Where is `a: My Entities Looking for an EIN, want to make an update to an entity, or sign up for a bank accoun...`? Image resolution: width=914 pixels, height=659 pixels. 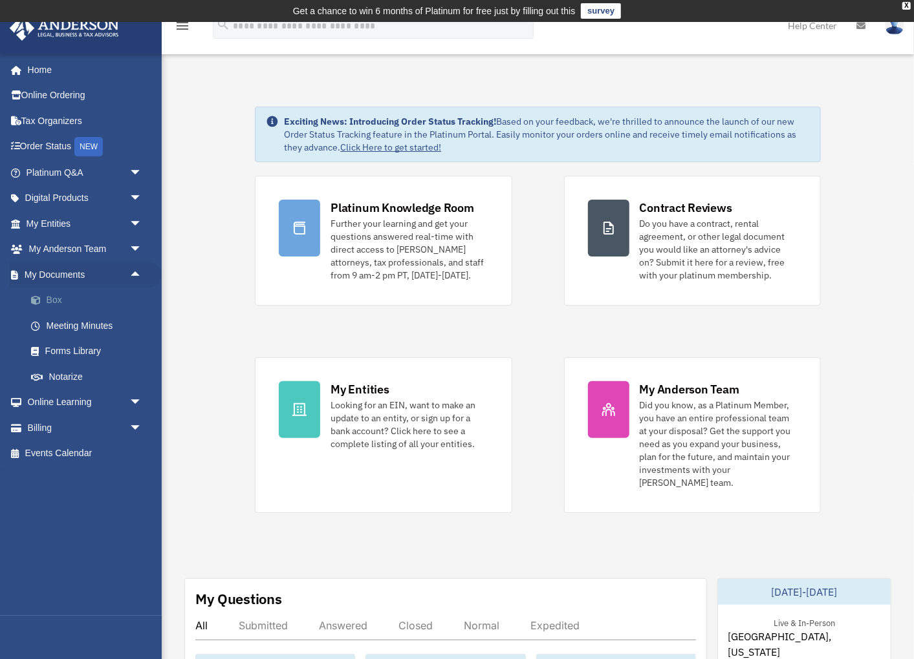 a: My Entities Looking for an EIN, want to make an update to an entity, or sign up for a bank accoun... is located at coordinates (383, 435).